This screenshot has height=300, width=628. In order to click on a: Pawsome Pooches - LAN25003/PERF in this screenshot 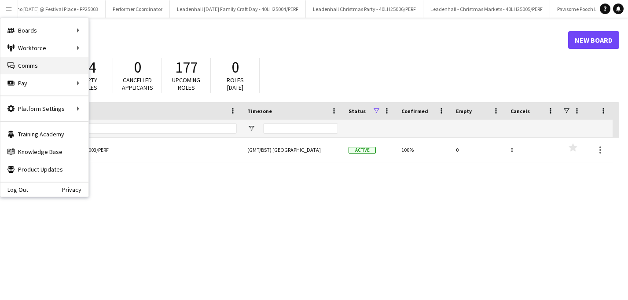, I will do `click(129, 150)`.